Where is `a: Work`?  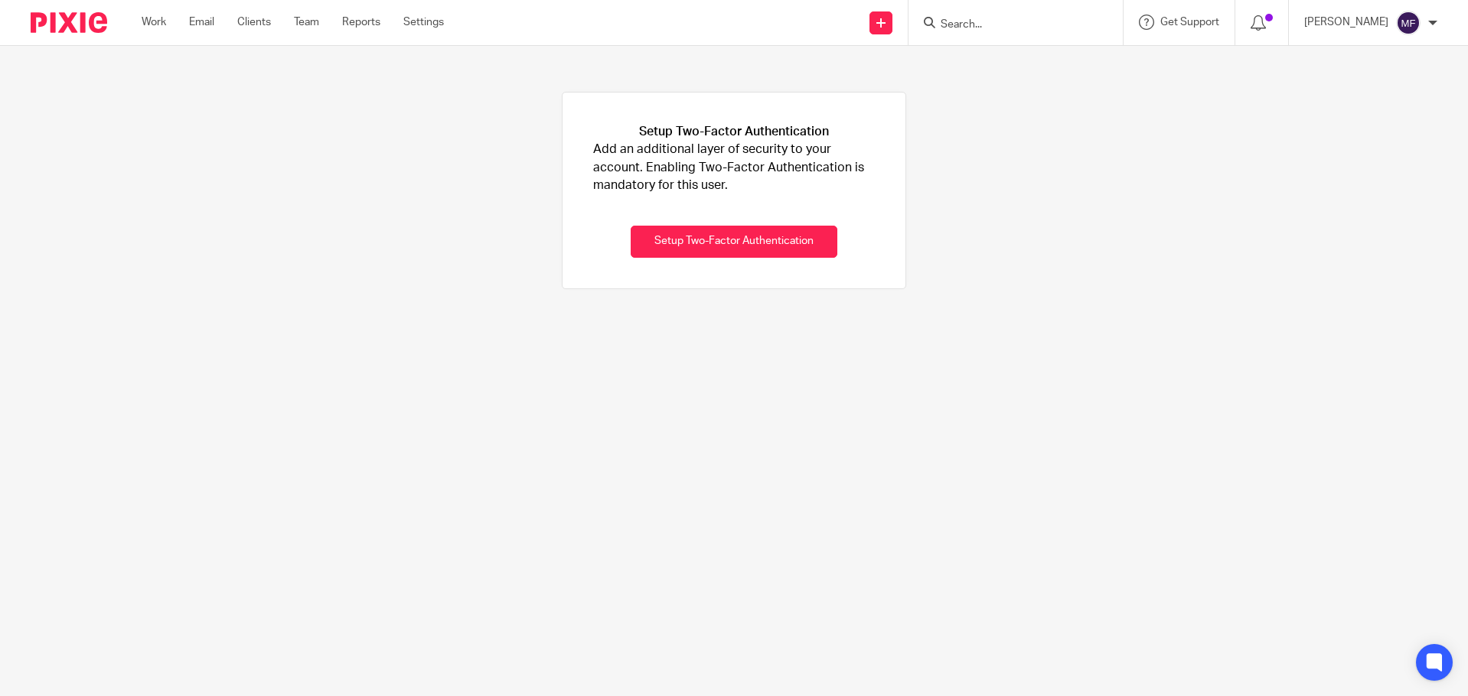 a: Work is located at coordinates (154, 22).